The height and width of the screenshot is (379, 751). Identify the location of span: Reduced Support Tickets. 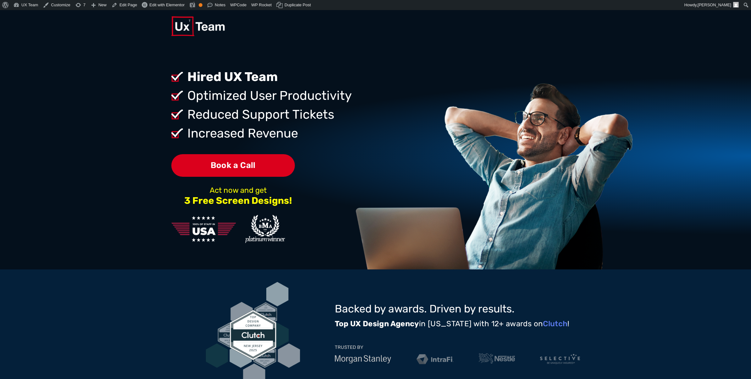
(260, 115).